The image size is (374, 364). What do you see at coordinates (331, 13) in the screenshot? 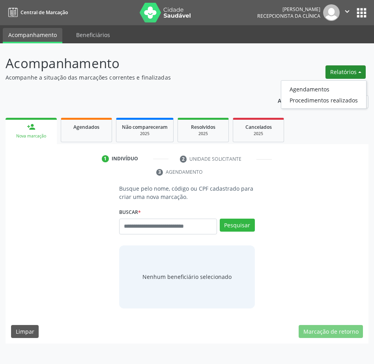
I see `img: img` at bounding box center [331, 13].